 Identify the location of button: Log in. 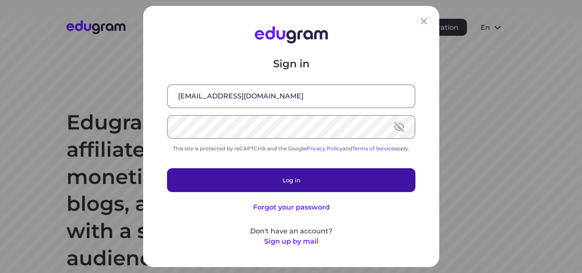
(291, 180).